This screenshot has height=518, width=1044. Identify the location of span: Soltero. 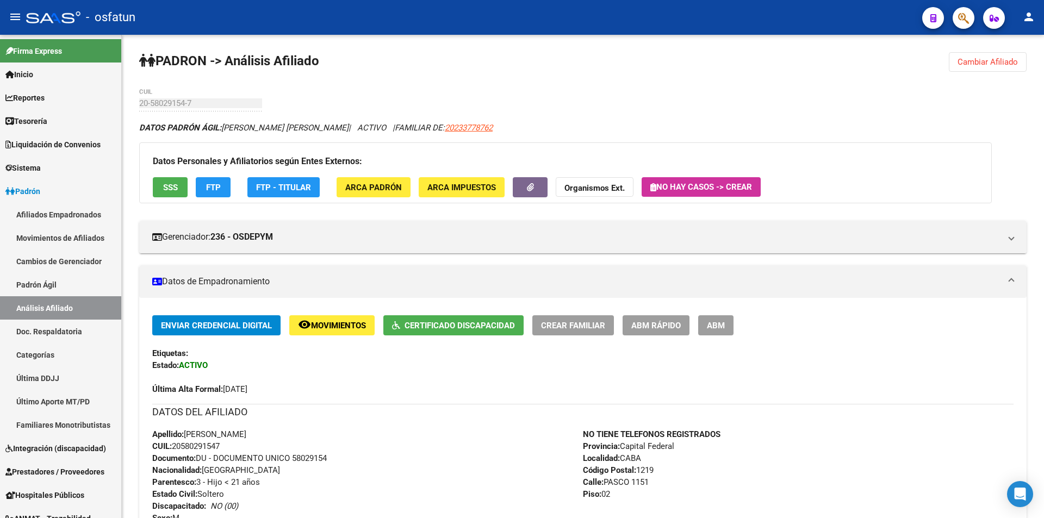
(188, 494).